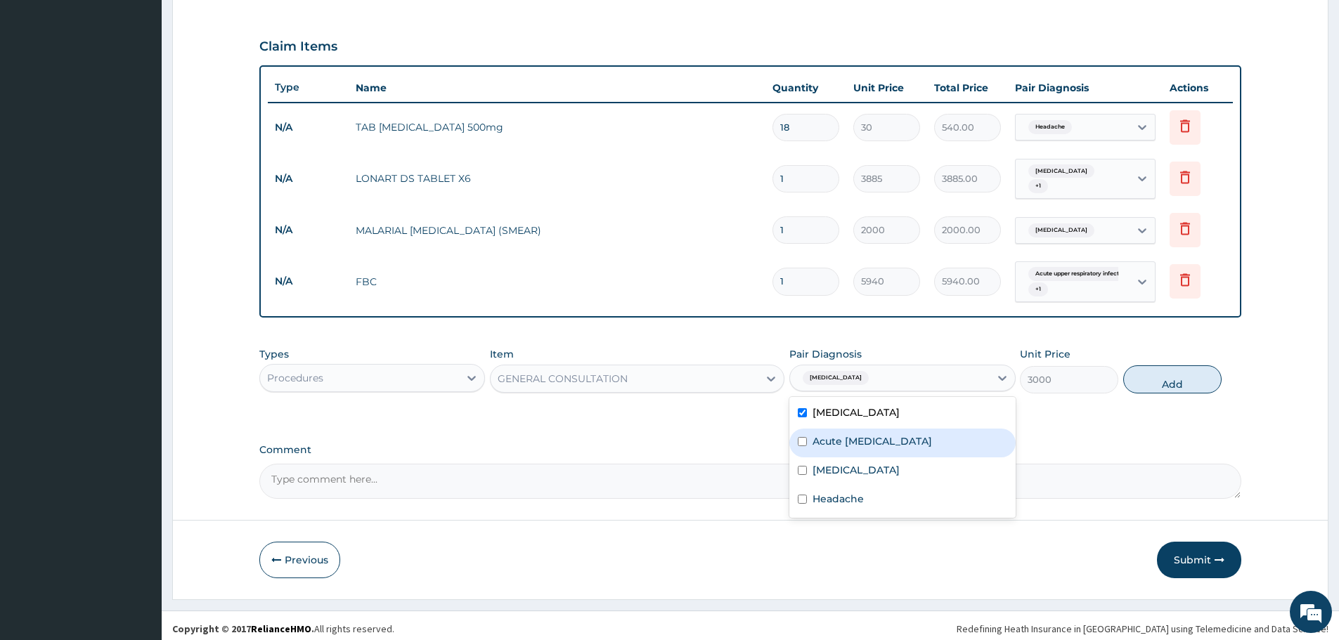 This screenshot has width=1339, height=640. What do you see at coordinates (281, 629) in the screenshot?
I see `a: RelianceHMO` at bounding box center [281, 629].